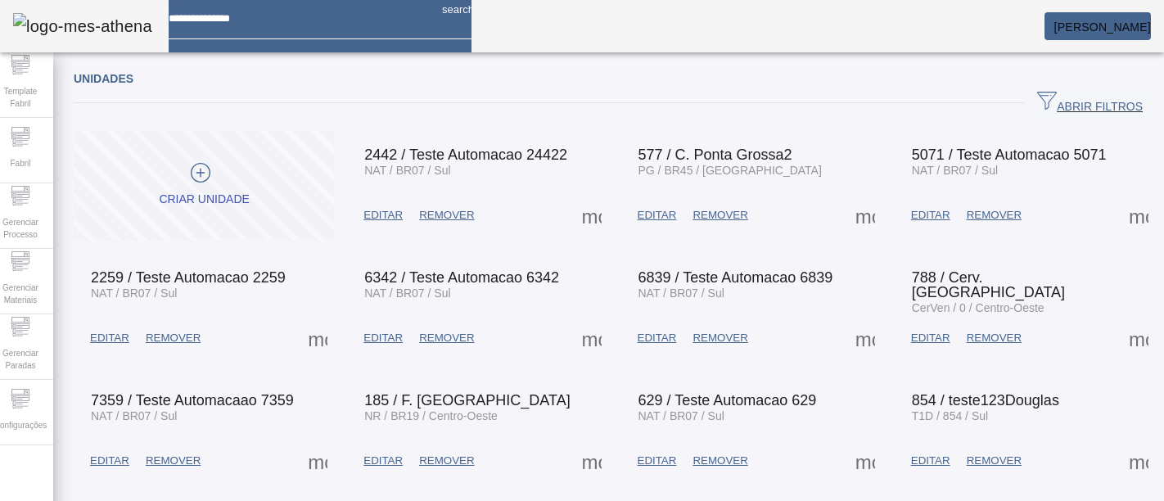  I want to click on span: T1D / 854 / Sul, so click(950, 416).